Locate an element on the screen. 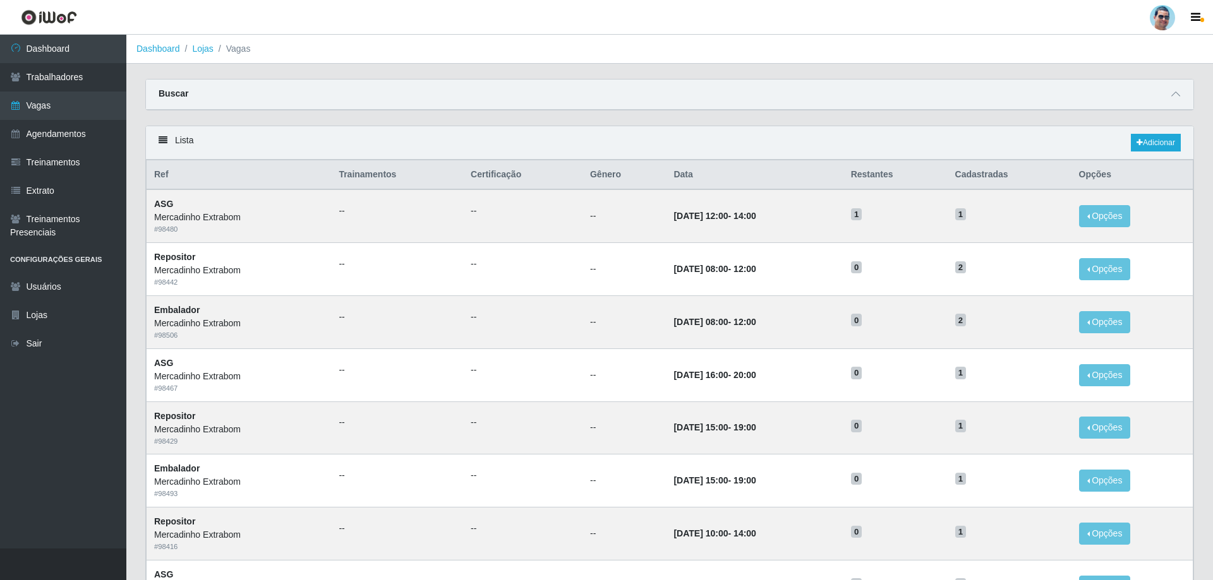  div: # 98442 is located at coordinates (239, 282).